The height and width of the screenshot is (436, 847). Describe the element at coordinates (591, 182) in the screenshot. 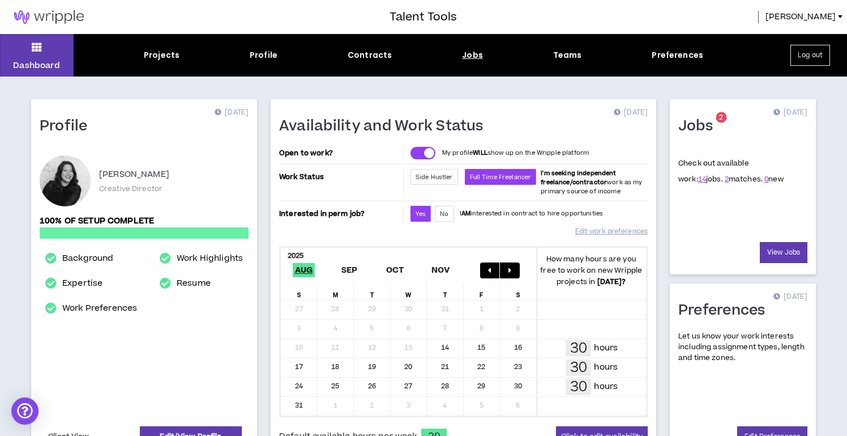

I see `span: work as my primary source of income` at that location.